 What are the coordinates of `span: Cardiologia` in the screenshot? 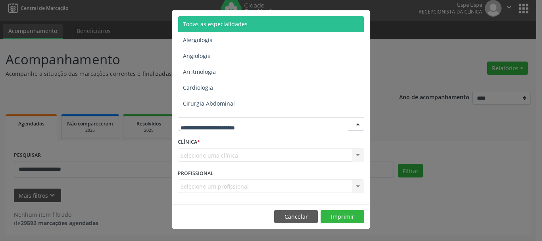 It's located at (198, 87).